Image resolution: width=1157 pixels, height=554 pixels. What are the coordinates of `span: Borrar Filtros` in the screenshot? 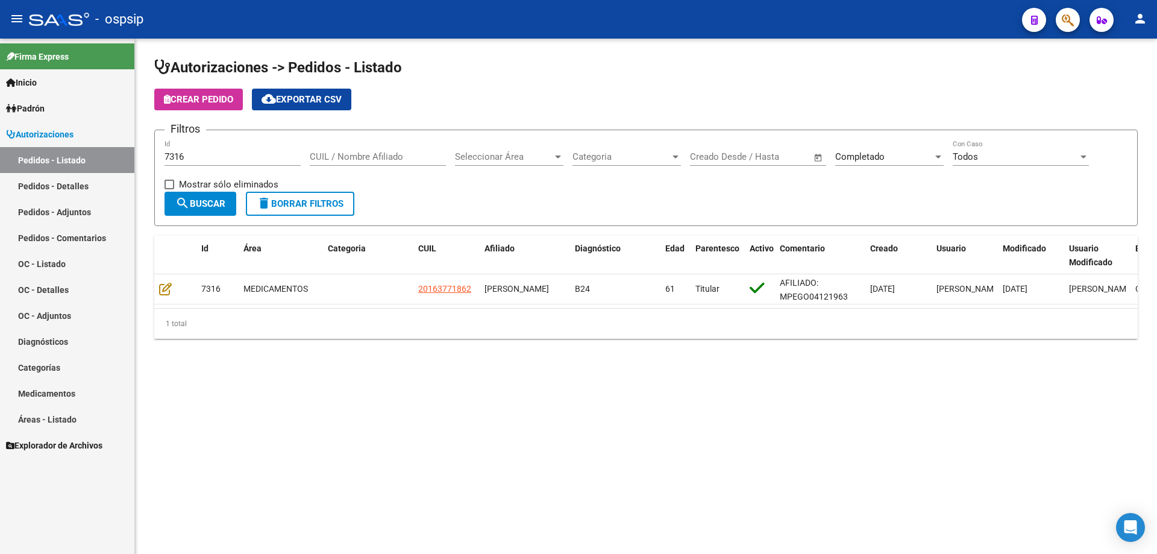 It's located at (300, 204).